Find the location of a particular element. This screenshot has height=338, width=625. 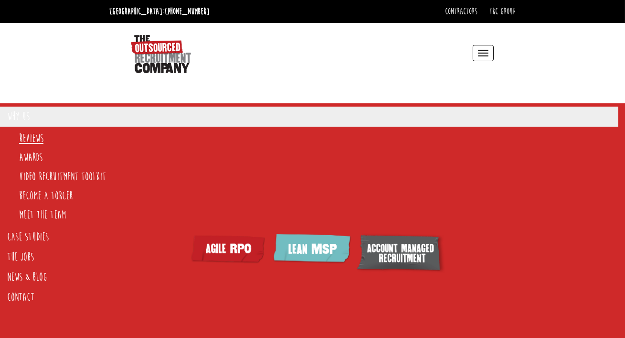

img: lean MSP is located at coordinates (313, 249).